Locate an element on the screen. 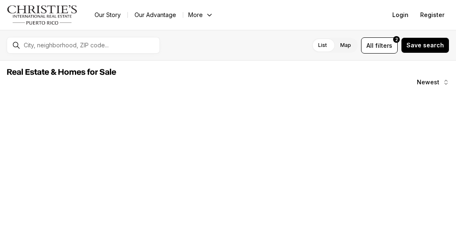 The image size is (456, 233). span: Login is located at coordinates (400, 15).